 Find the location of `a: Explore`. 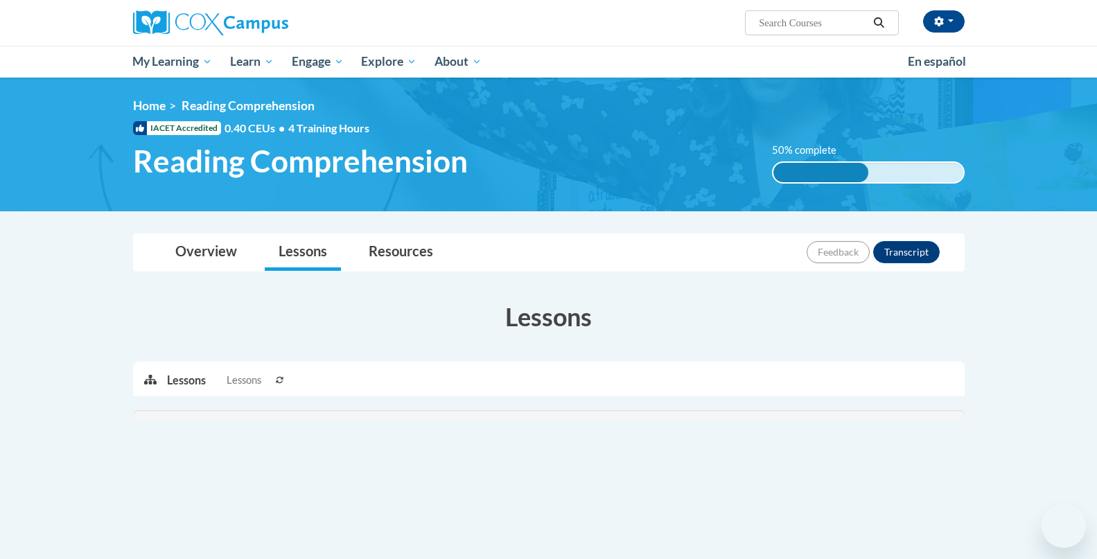

a: Explore is located at coordinates (389, 62).